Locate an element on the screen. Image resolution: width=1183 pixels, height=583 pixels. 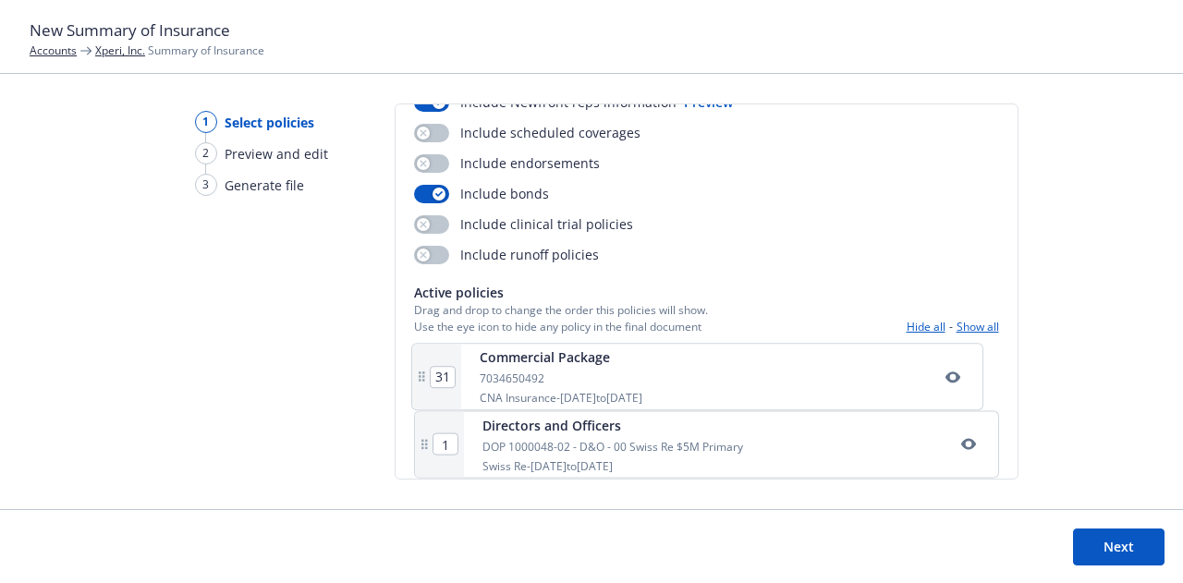
div: 2 is located at coordinates (206, 153).